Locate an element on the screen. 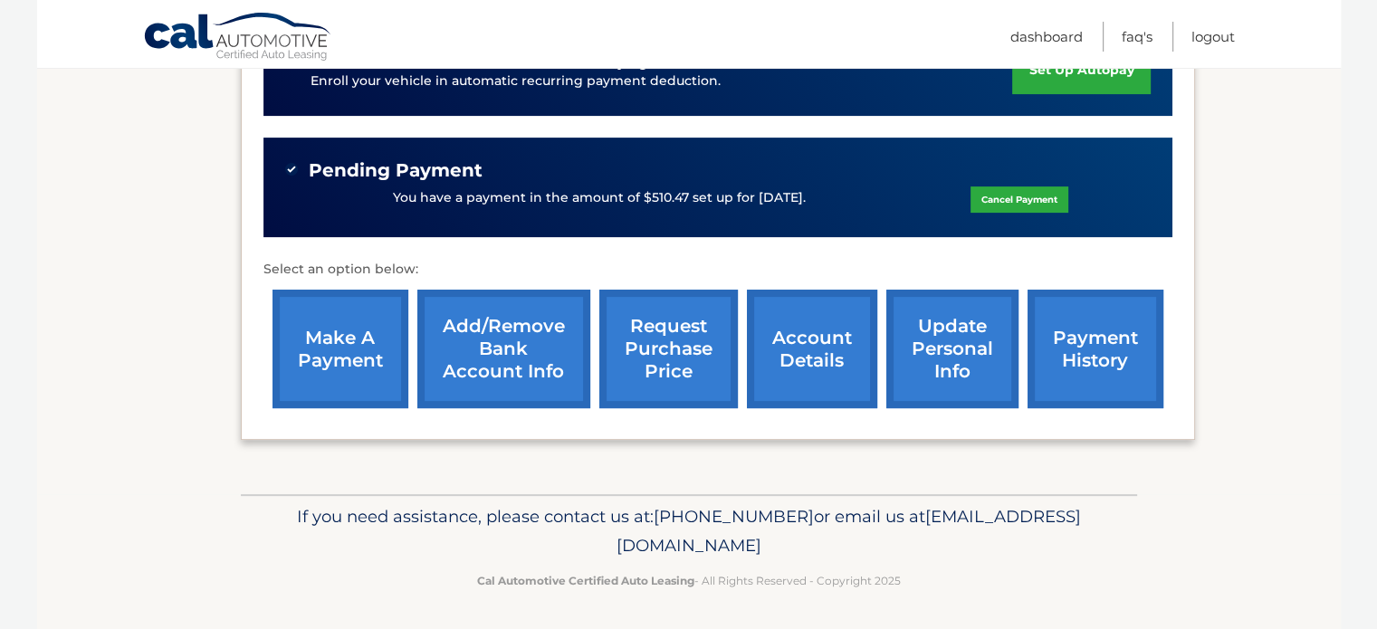 This screenshot has width=1377, height=629. a: Dashboard is located at coordinates (1046, 36).